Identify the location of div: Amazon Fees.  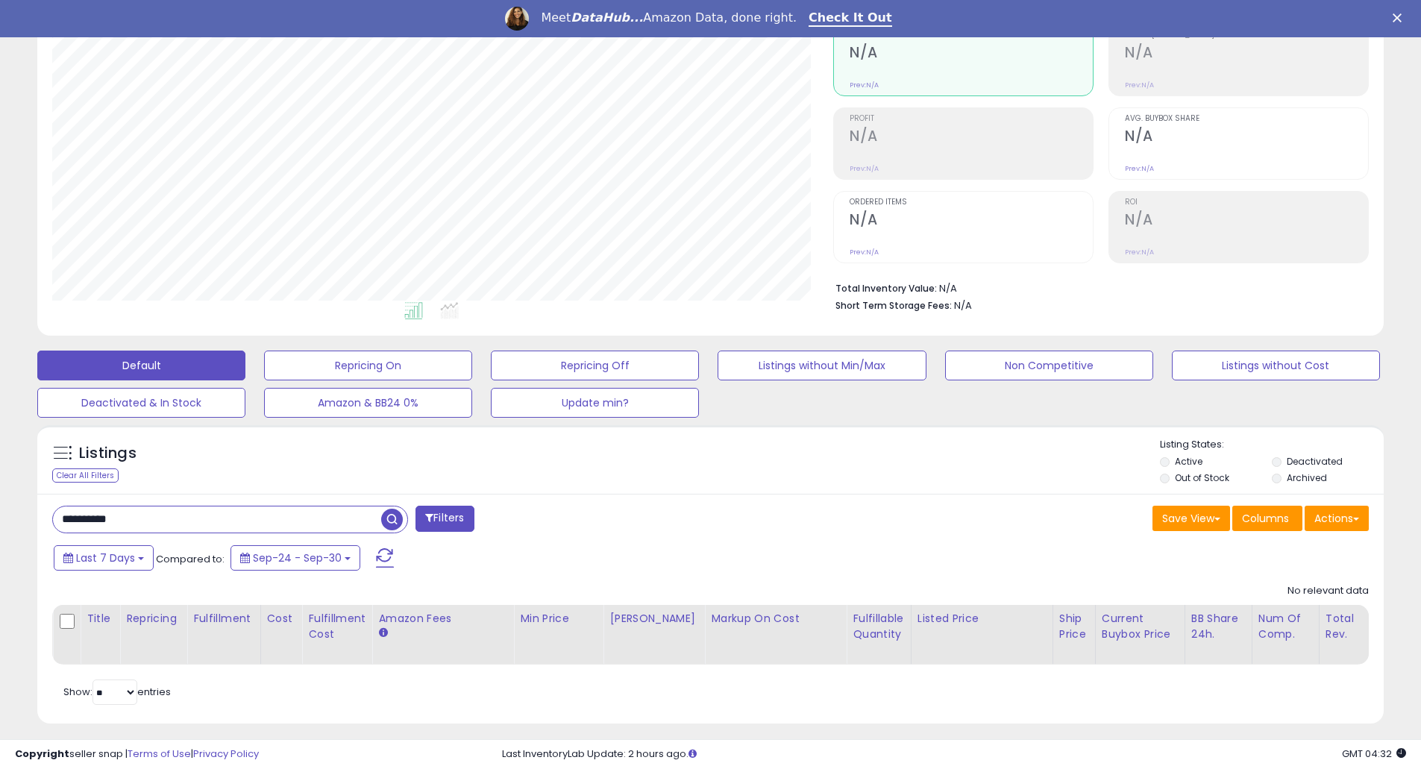
(442, 618).